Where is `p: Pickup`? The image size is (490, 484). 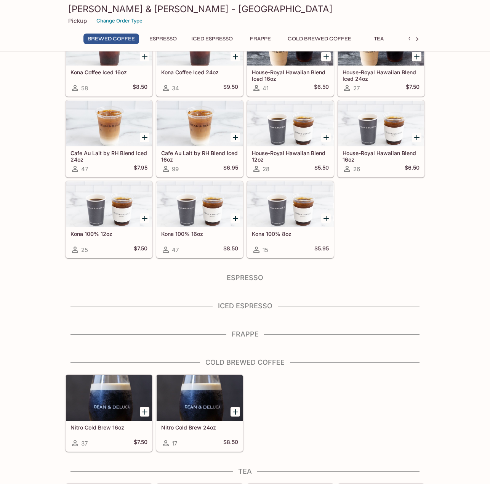
p: Pickup is located at coordinates (77, 21).